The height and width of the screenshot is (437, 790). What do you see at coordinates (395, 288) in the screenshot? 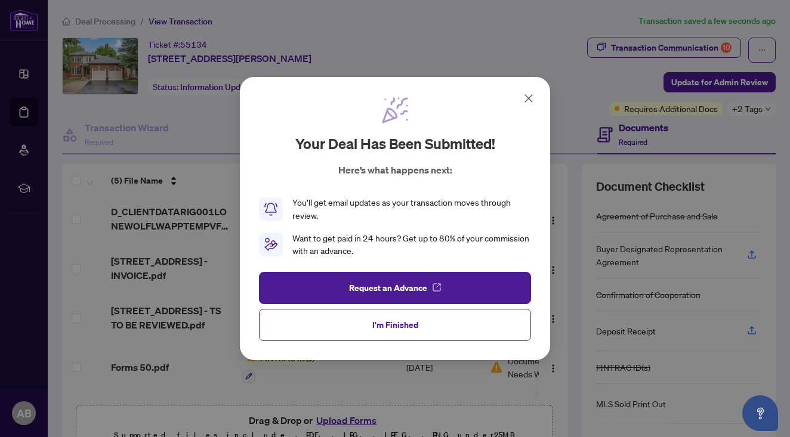
I see `button: Request an Advance` at bounding box center [395, 288].